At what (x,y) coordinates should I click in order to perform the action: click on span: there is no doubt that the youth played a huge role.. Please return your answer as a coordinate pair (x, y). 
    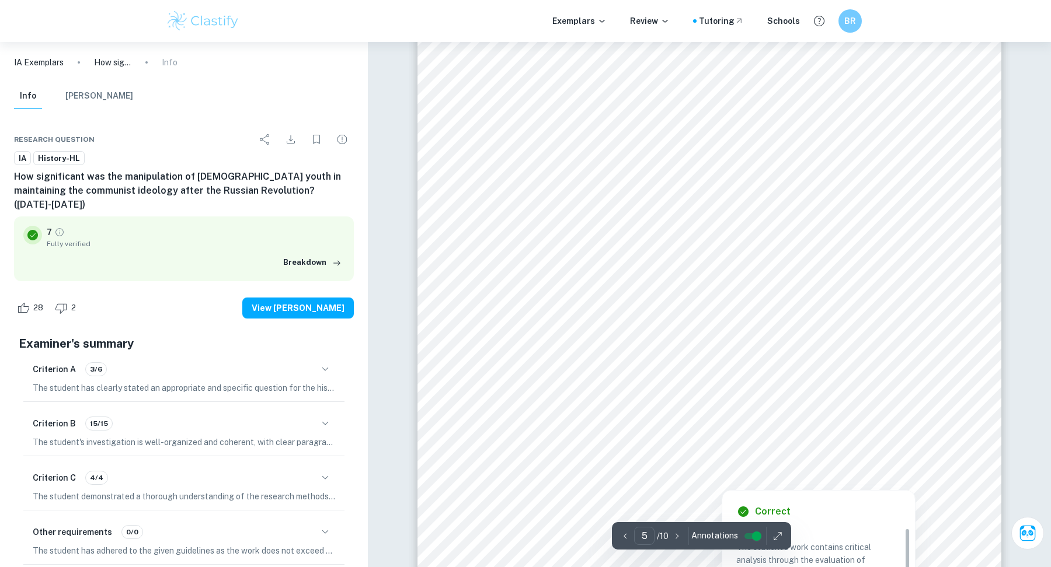
    Looking at the image, I should click on (619, 72).